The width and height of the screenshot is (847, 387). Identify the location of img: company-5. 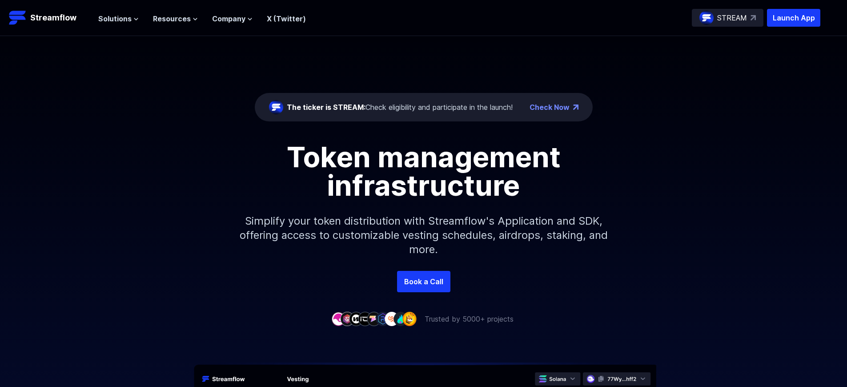
(374, 319).